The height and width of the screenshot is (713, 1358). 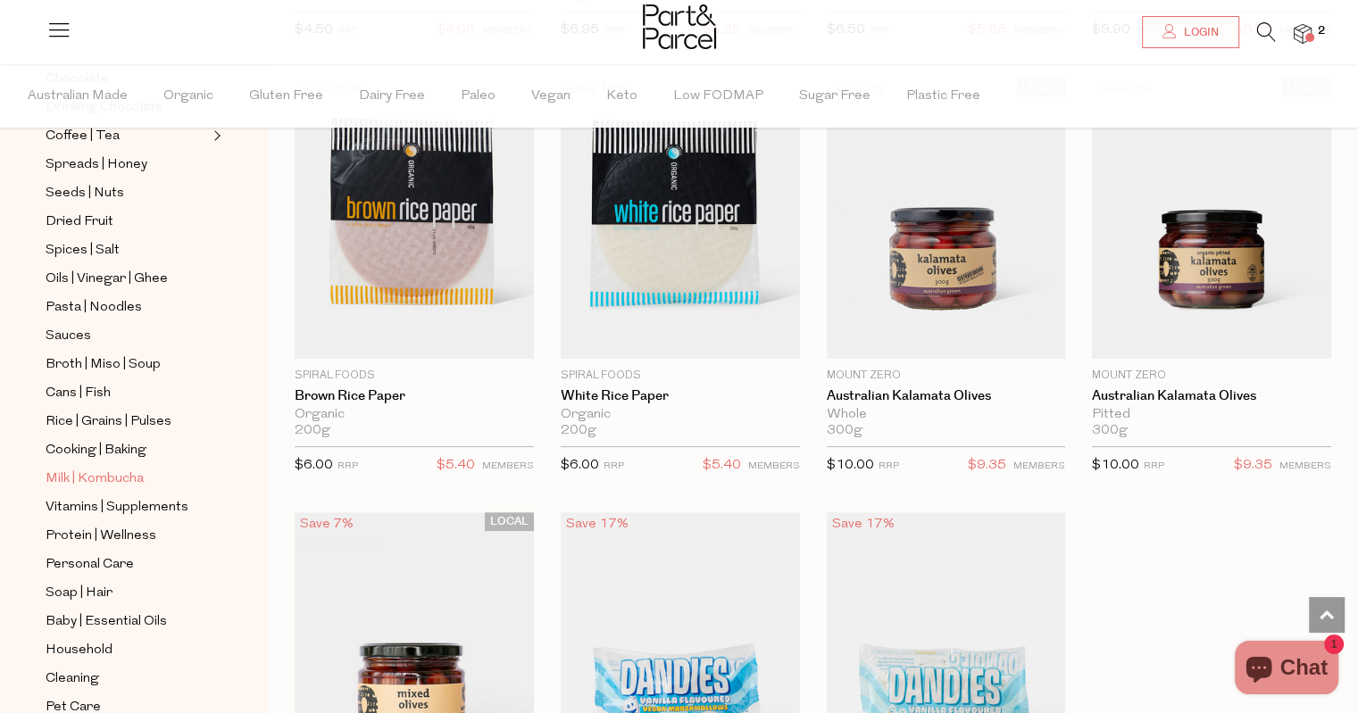 What do you see at coordinates (108, 422) in the screenshot?
I see `span: Rice | Grains | Pulses` at bounding box center [108, 422].